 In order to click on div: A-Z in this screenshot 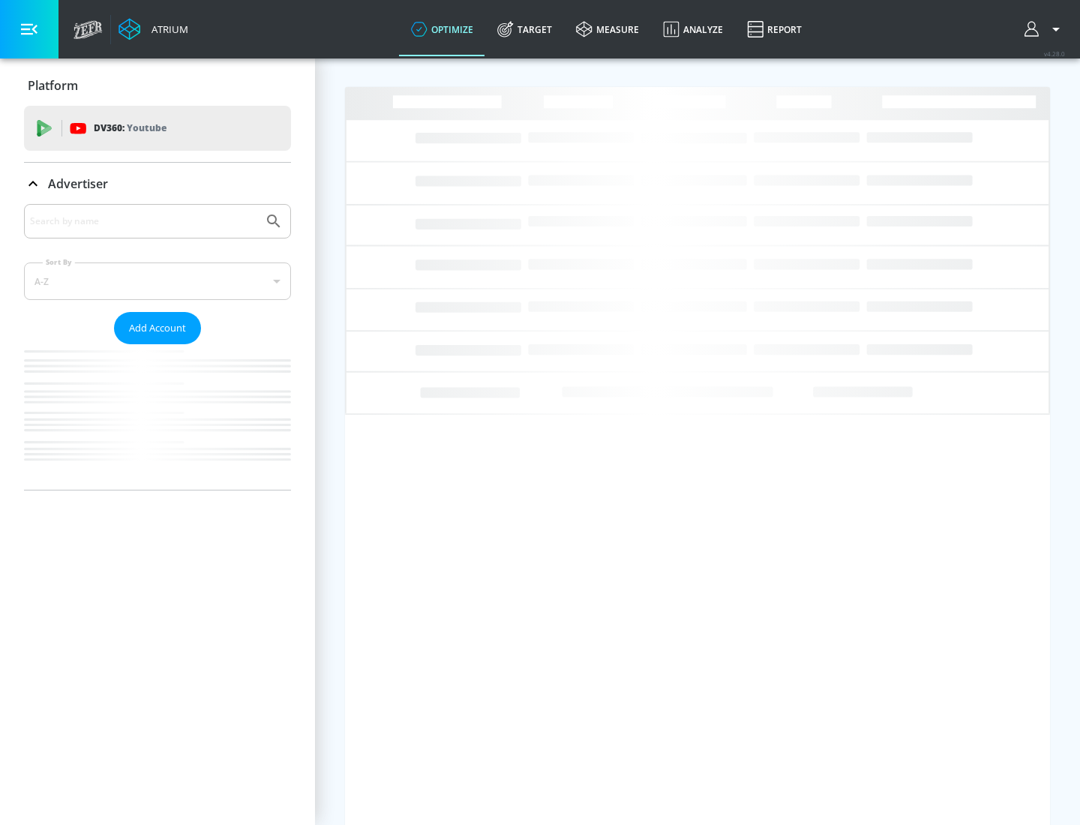, I will do `click(158, 281)`.